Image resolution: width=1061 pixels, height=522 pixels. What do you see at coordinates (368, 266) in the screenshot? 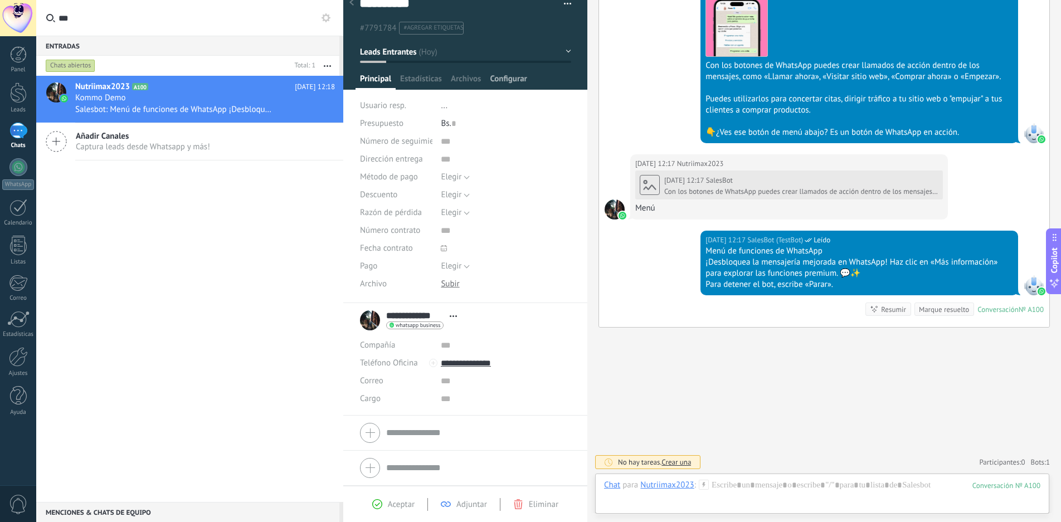
I see `span: Pago` at bounding box center [368, 266].